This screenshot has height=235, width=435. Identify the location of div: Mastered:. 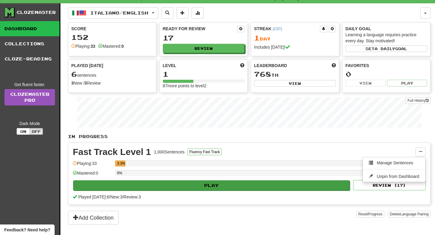
(111, 46).